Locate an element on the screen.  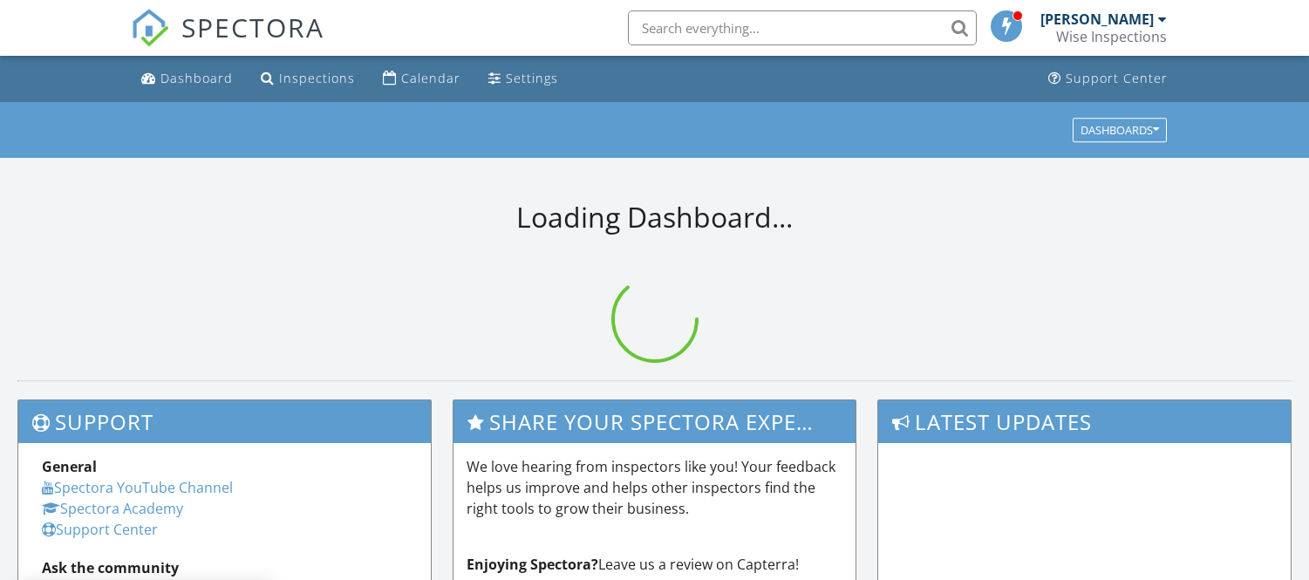
a: Settings is located at coordinates (523, 78).